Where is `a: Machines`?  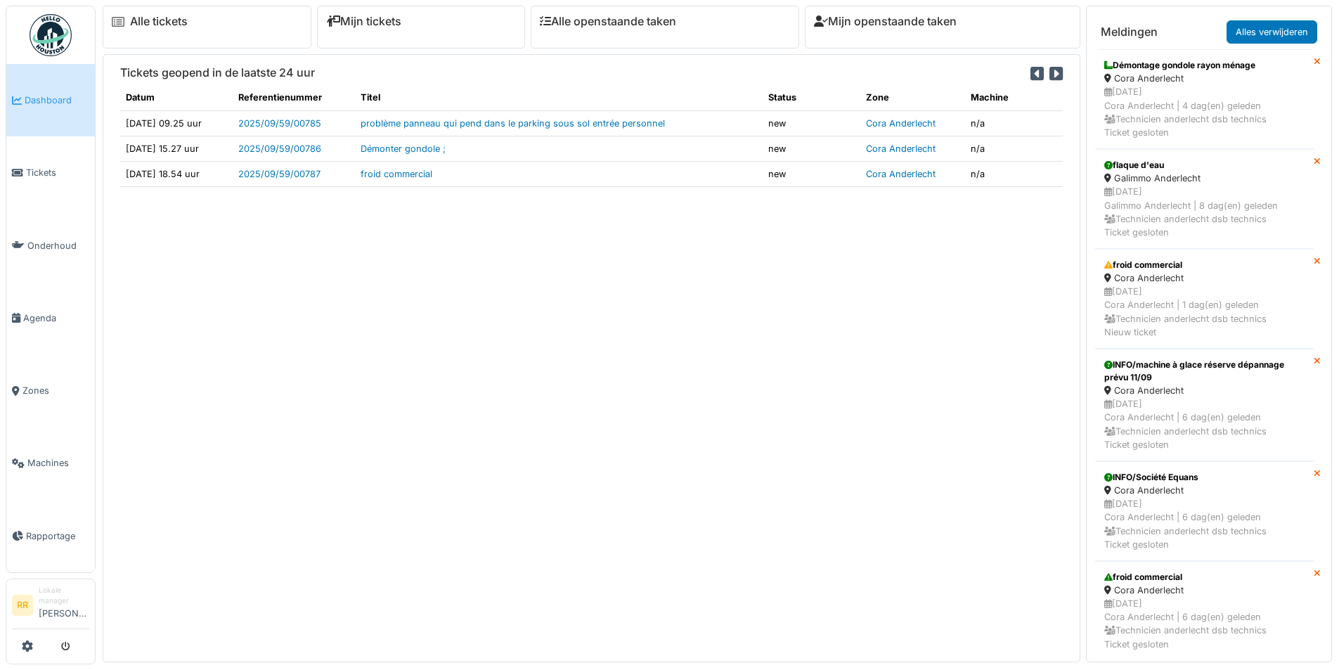 a: Machines is located at coordinates (51, 462).